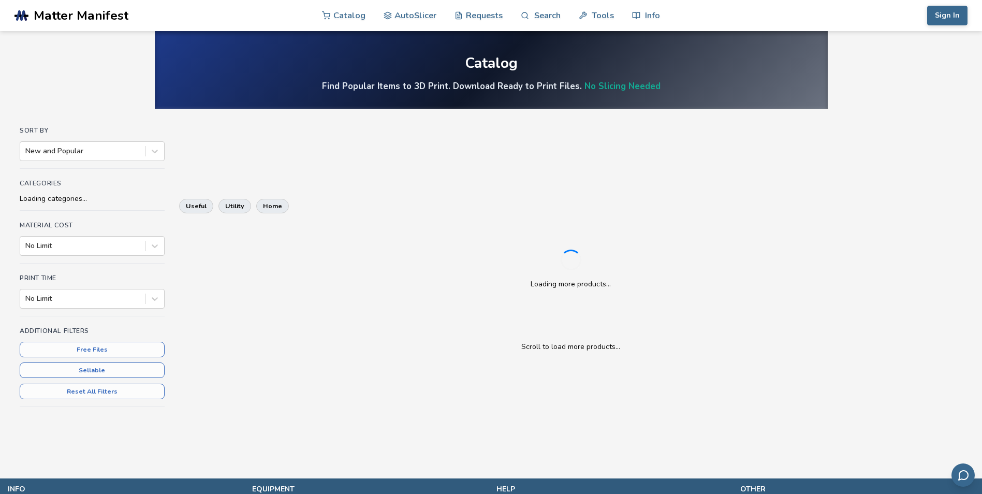  Describe the element at coordinates (963, 475) in the screenshot. I see `button: Send feedback via email` at that location.